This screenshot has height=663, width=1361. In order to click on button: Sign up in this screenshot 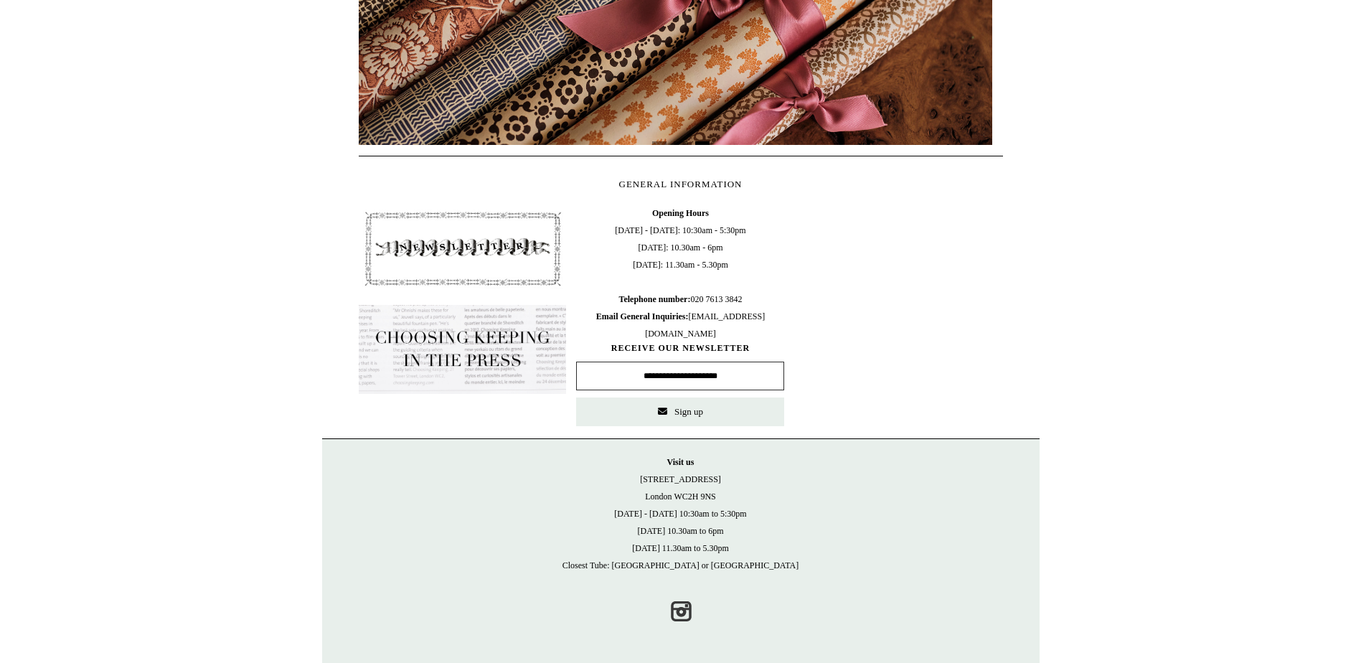, I will do `click(680, 412)`.